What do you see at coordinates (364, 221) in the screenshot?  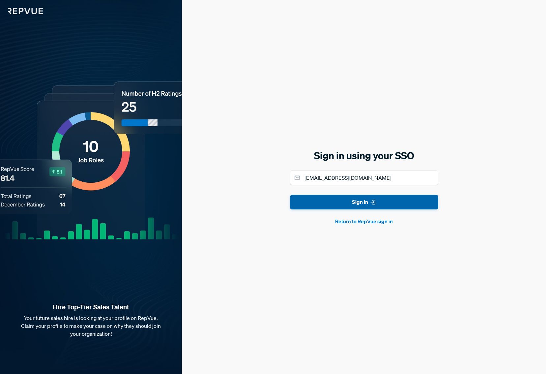 I see `button: Return to RepVue sign in` at bounding box center [364, 221].